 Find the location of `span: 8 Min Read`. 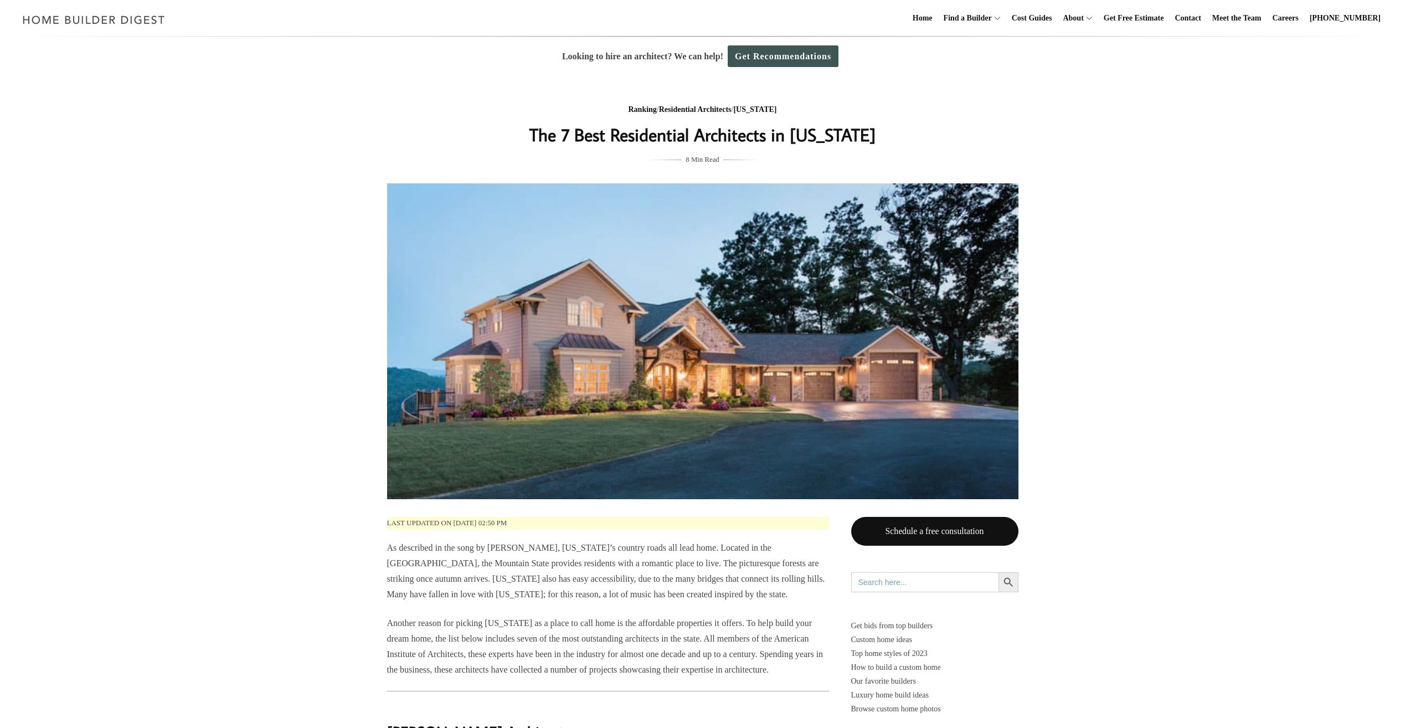

span: 8 Min Read is located at coordinates (702, 159).